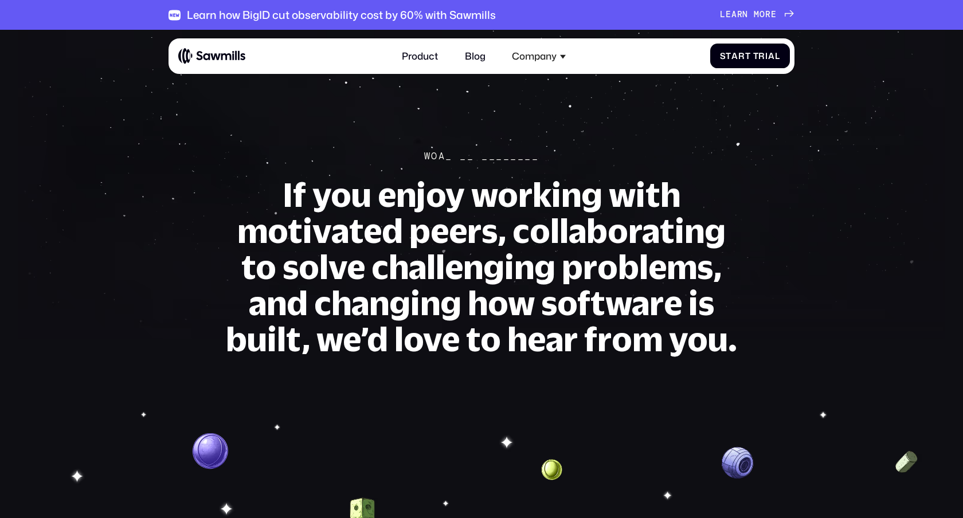 This screenshot has height=518, width=963. What do you see at coordinates (723, 15) in the screenshot?
I see `span: L` at bounding box center [723, 15].